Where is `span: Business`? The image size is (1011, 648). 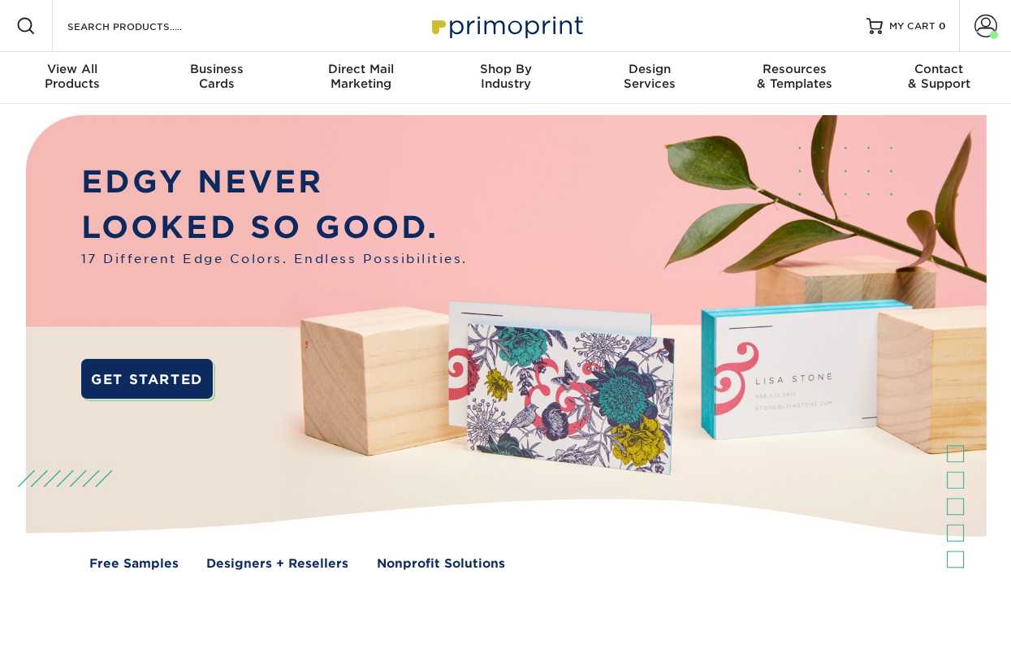
span: Business is located at coordinates (217, 69).